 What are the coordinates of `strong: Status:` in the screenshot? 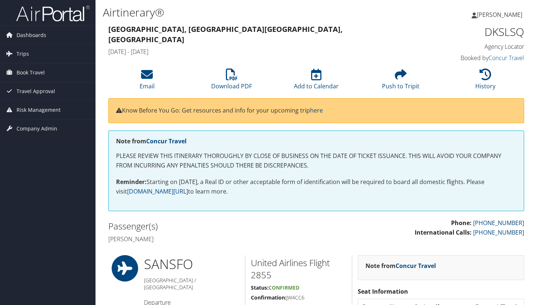 It's located at (260, 288).